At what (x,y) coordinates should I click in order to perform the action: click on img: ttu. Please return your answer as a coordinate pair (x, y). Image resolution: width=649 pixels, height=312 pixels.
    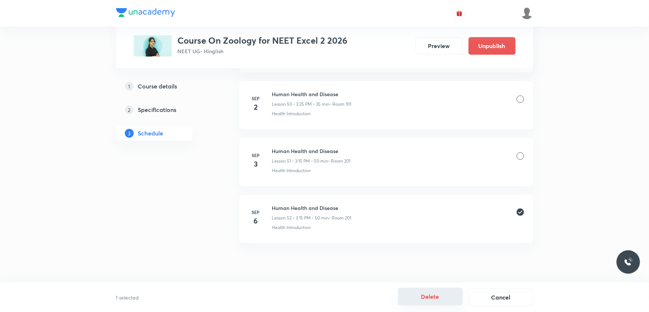
    Looking at the image, I should click on (628, 262).